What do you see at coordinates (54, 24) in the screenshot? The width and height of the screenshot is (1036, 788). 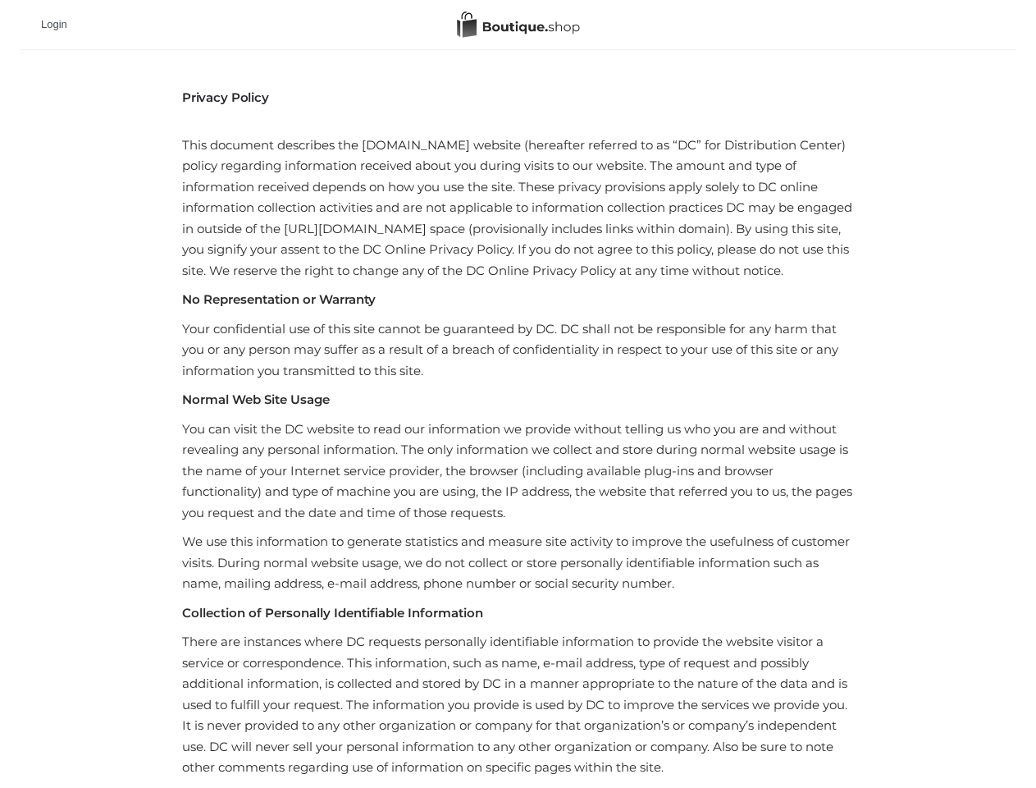 I see `a: Login` at bounding box center [54, 24].